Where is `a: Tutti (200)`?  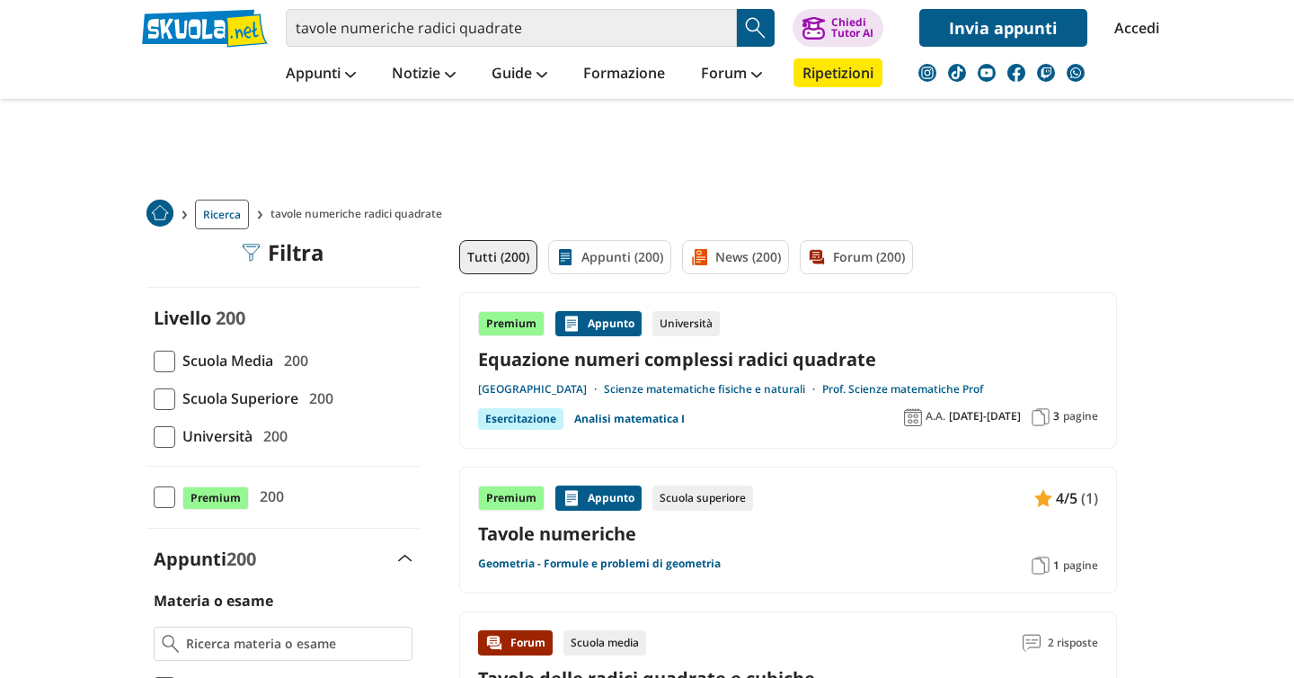 a: Tutti (200) is located at coordinates (498, 257).